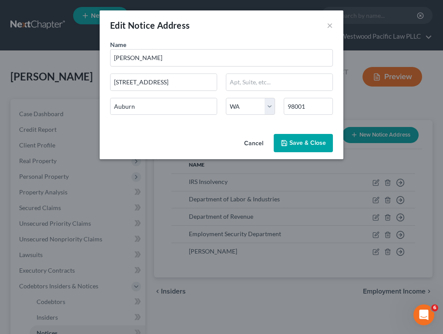 This screenshot has height=334, width=443. I want to click on button: Save & Close, so click(303, 143).